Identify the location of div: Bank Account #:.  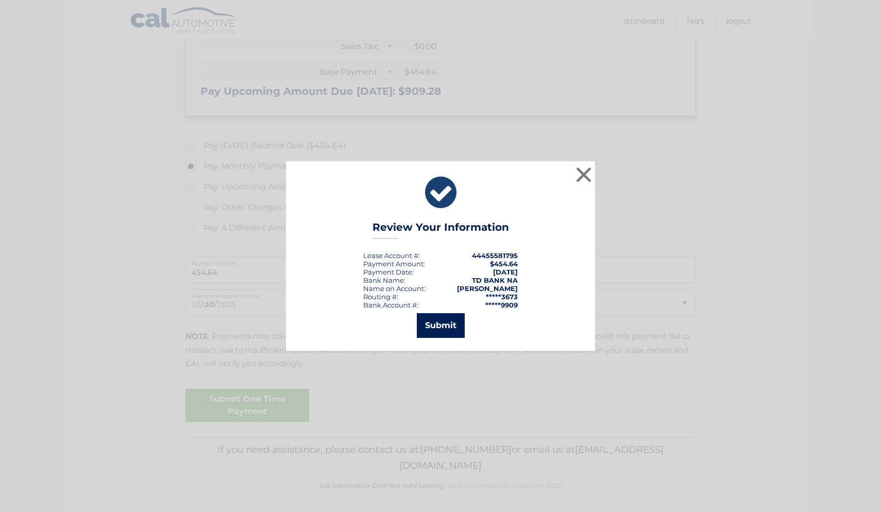
(390, 305).